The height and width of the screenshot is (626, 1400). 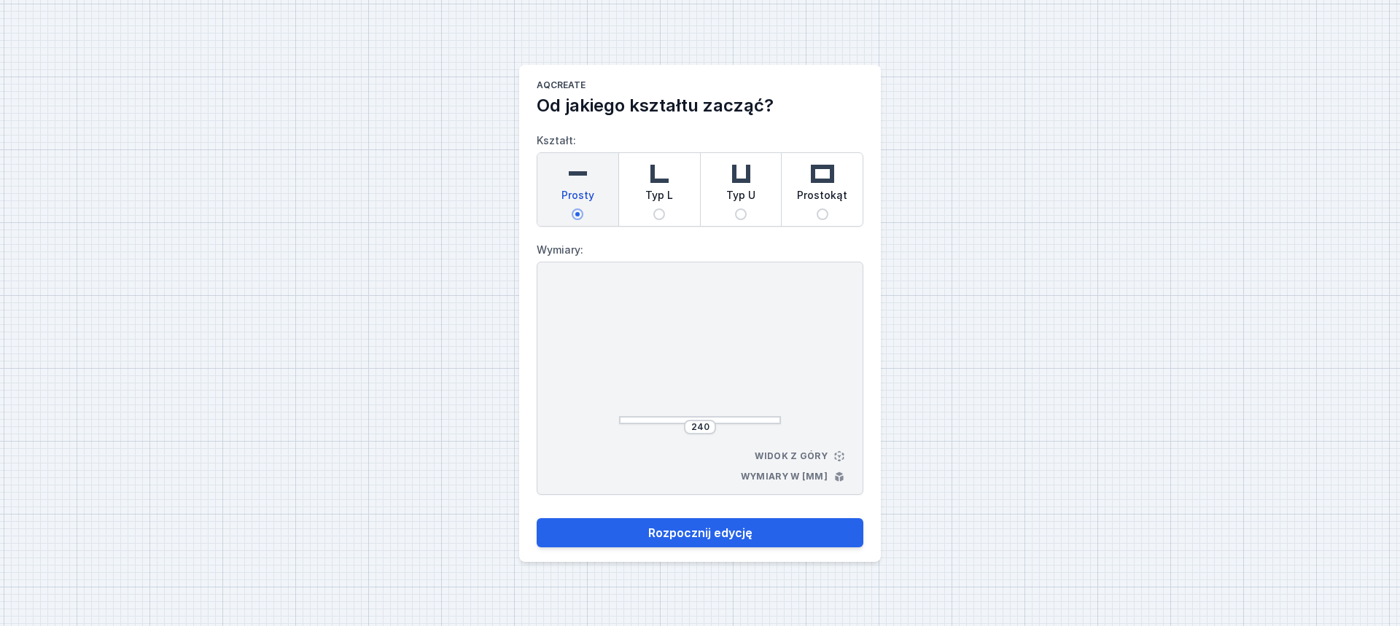 What do you see at coordinates (700, 87) in the screenshot?
I see `h1: AQcreate` at bounding box center [700, 87].